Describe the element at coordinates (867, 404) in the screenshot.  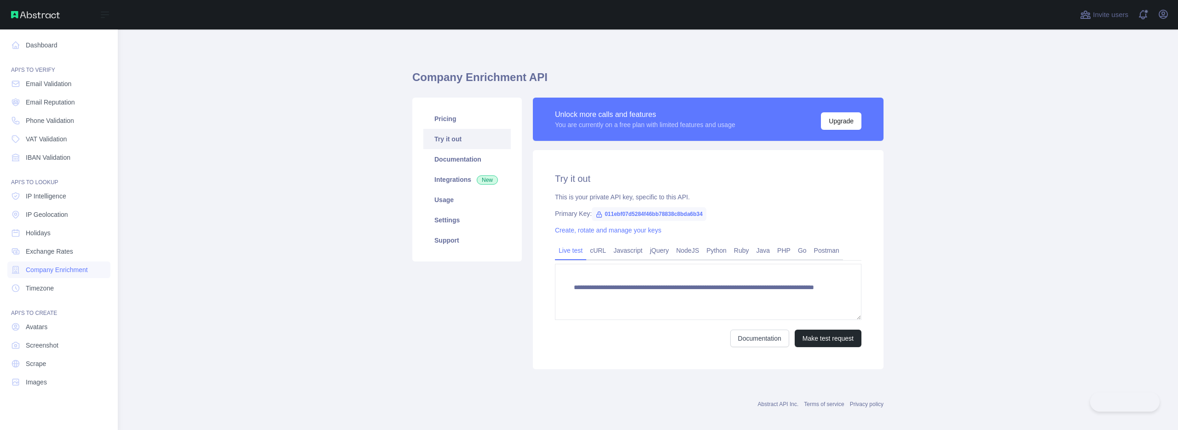
I see `a: Privacy policy` at that location.